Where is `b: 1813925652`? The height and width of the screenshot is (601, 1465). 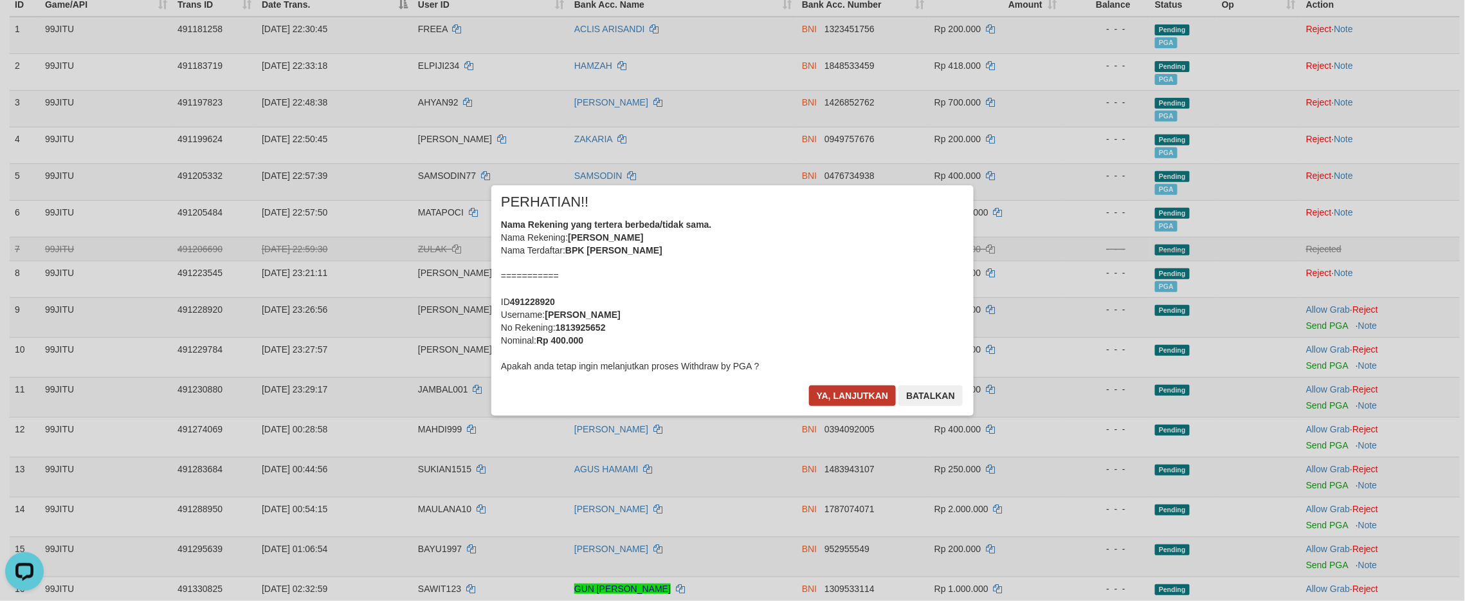 b: 1813925652 is located at coordinates (581, 327).